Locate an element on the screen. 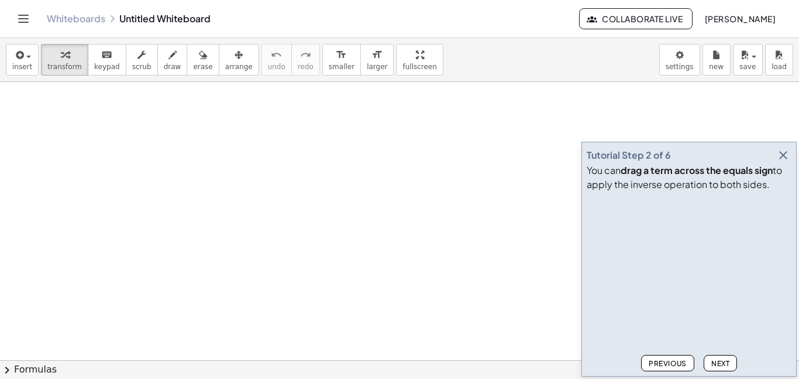 The width and height of the screenshot is (799, 379). button: load is located at coordinates (779, 60).